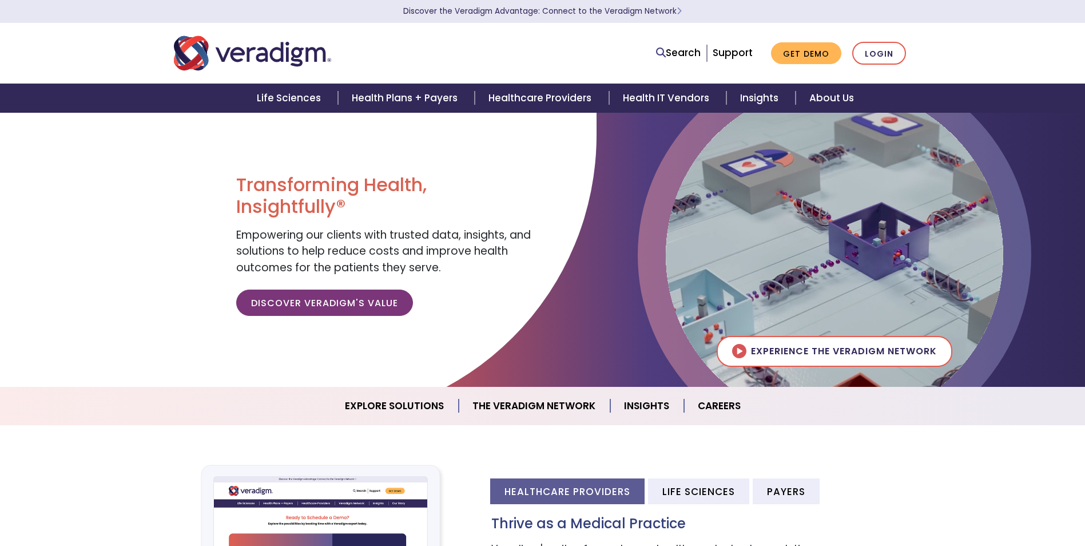  What do you see at coordinates (786, 491) in the screenshot?
I see `li: Payers` at bounding box center [786, 491].